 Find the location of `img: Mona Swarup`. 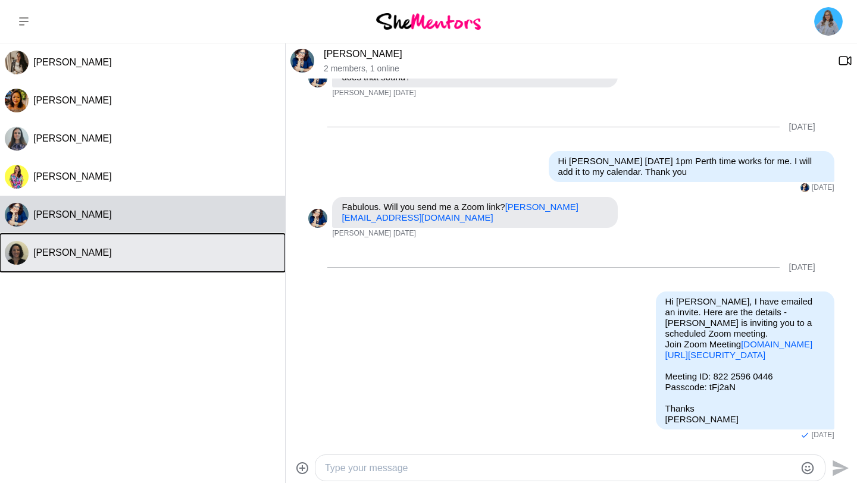

img: Mona Swarup is located at coordinates (828, 21).